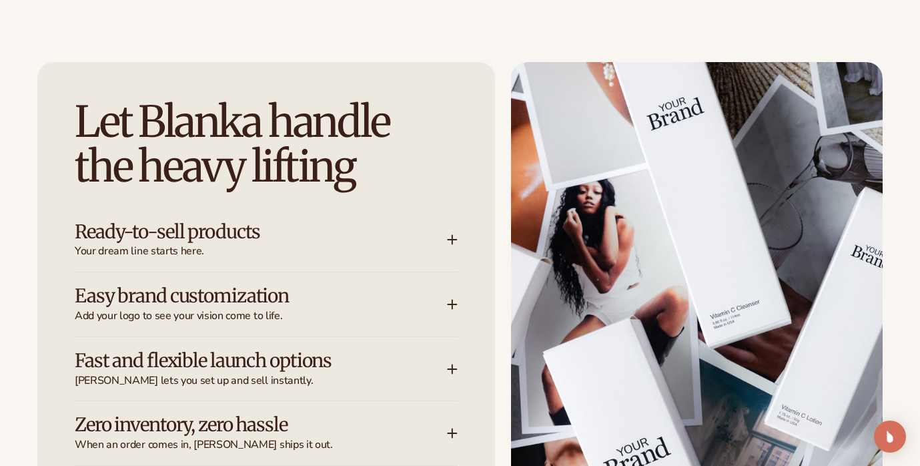 This screenshot has height=466, width=920. What do you see at coordinates (241, 296) in the screenshot?
I see `h3: Easy brand customization` at bounding box center [241, 296].